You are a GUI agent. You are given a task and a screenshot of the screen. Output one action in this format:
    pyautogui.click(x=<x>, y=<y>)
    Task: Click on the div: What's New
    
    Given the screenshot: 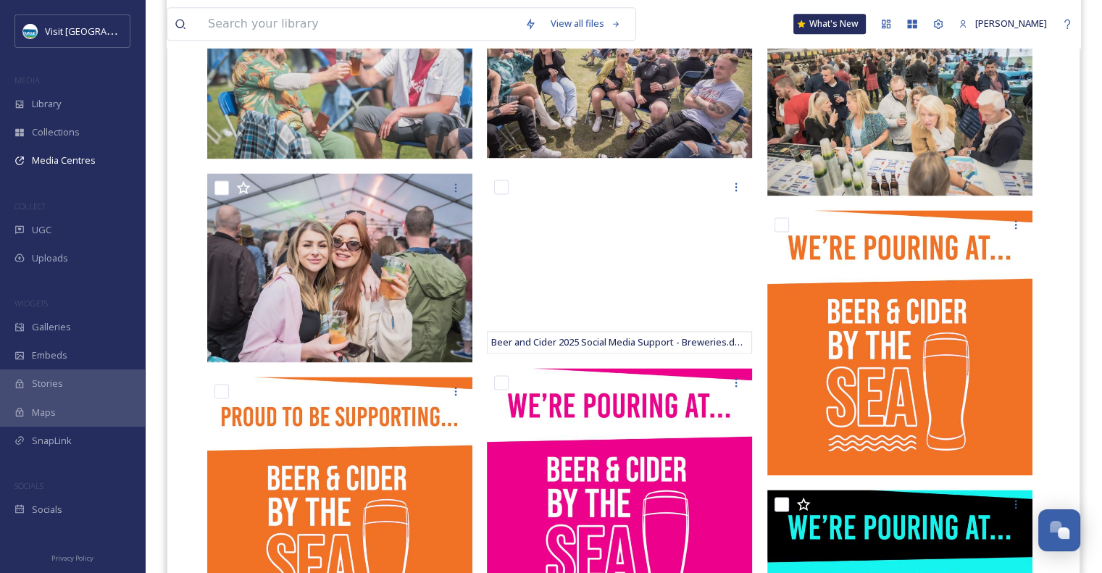 What is the action you would take?
    pyautogui.click(x=830, y=24)
    